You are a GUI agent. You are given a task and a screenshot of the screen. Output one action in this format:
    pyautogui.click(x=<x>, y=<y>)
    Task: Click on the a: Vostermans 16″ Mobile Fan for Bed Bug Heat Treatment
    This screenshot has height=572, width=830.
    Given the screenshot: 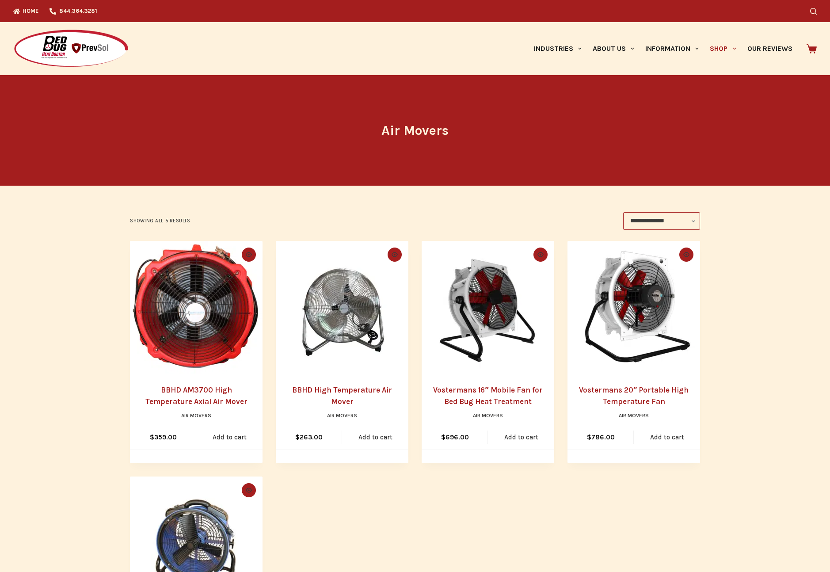 What is the action you would take?
    pyautogui.click(x=487, y=396)
    